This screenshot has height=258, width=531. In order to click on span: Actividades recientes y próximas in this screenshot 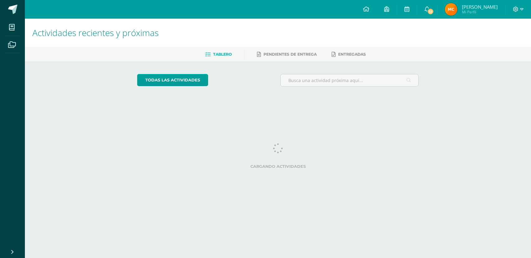, I will do `click(96, 33)`.